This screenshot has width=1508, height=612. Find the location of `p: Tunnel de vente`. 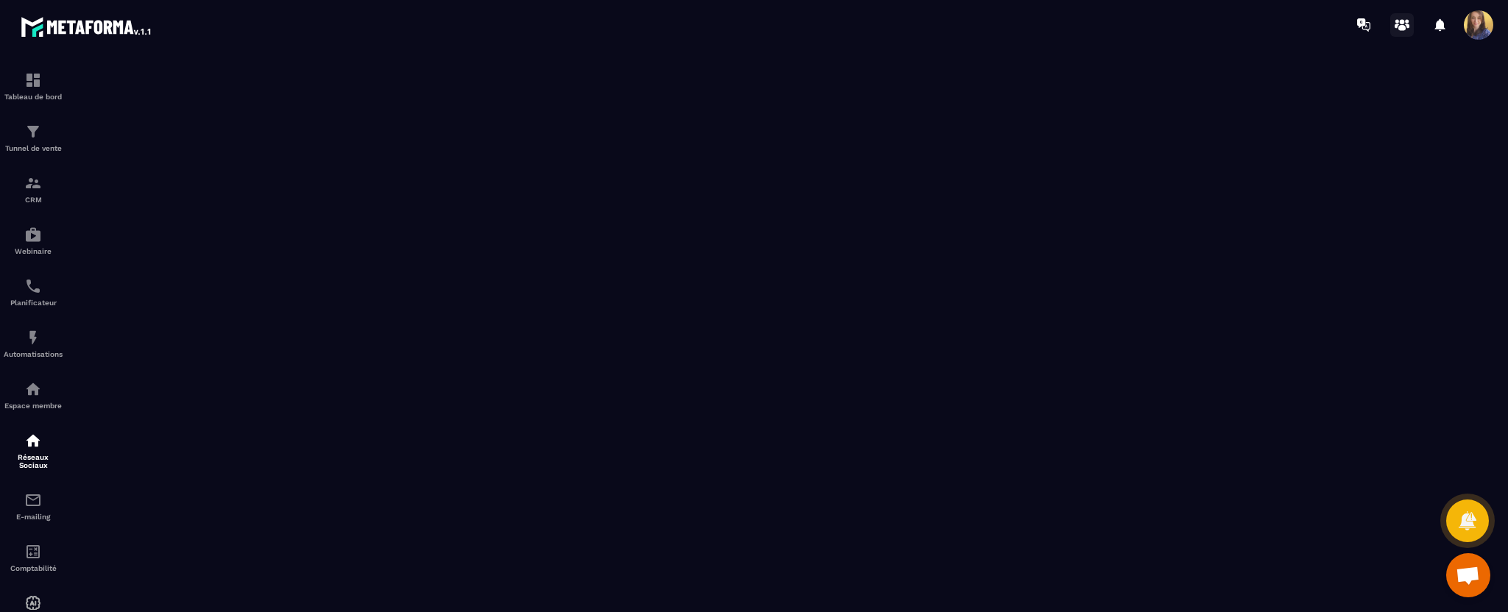

p: Tunnel de vente is located at coordinates (33, 148).